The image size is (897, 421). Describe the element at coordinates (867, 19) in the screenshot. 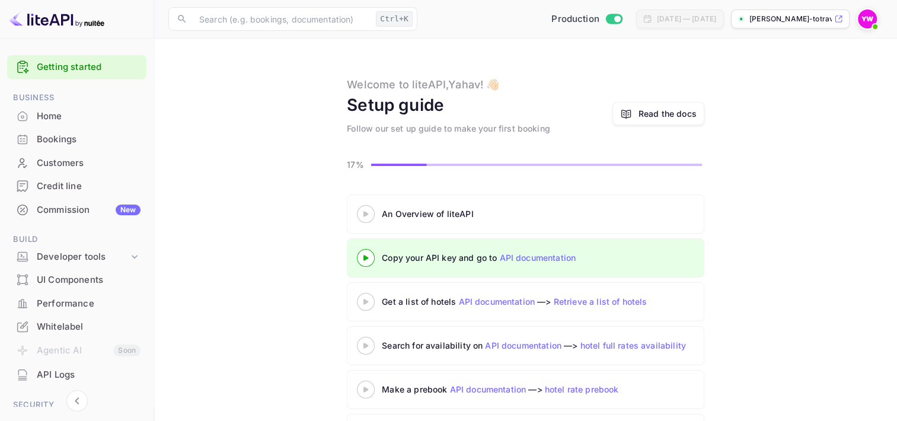

I see `img: Yahav Winkler` at that location.